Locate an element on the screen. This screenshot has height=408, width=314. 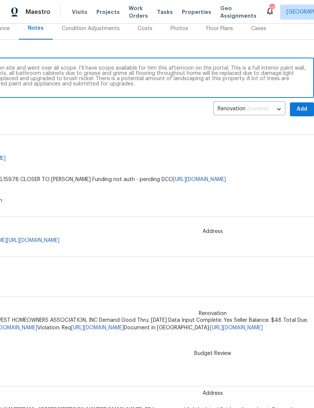
button: Add is located at coordinates (302, 109).